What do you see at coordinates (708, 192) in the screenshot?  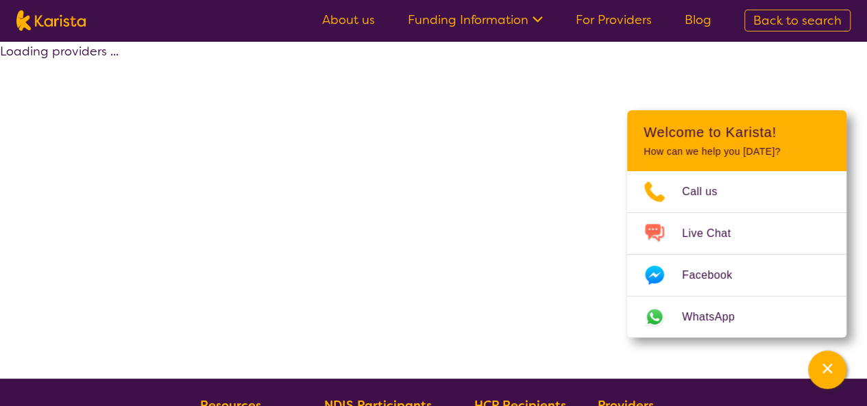 I see `span: Call us` at bounding box center [708, 192].